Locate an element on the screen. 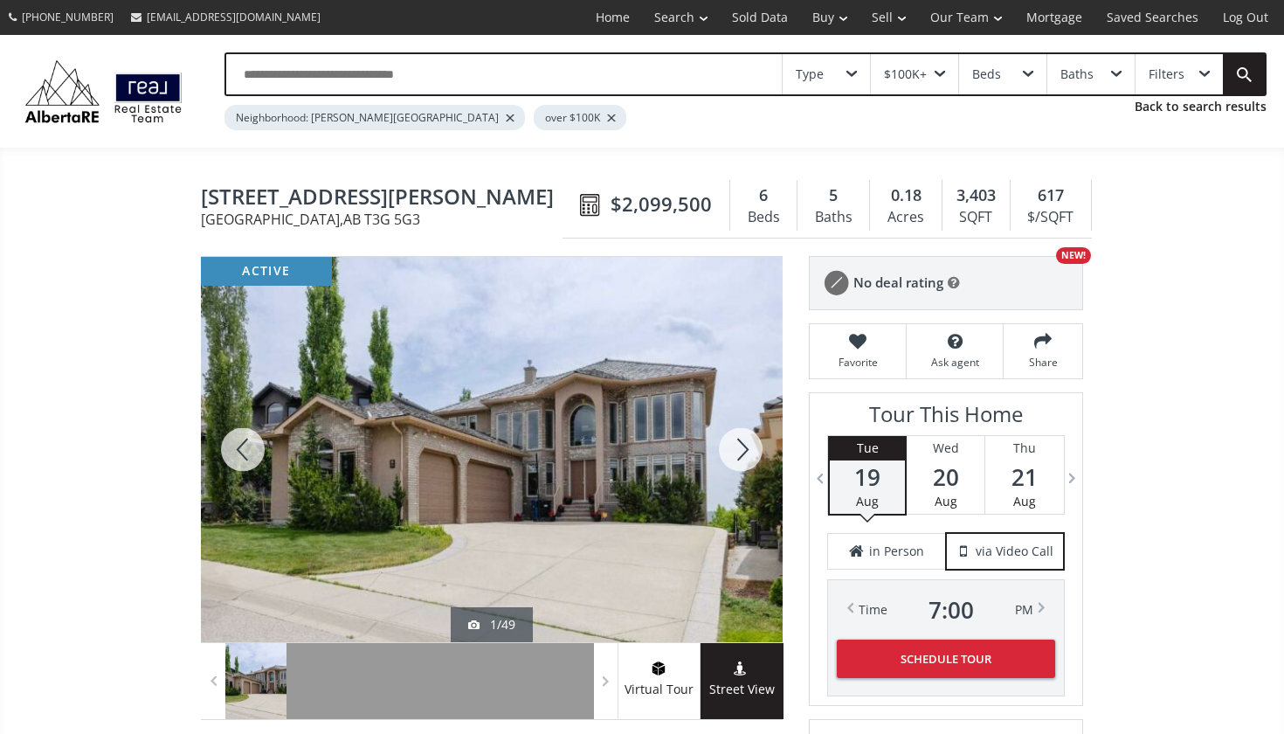 This screenshot has width=1284, height=734. div: SQFT is located at coordinates (976, 218).